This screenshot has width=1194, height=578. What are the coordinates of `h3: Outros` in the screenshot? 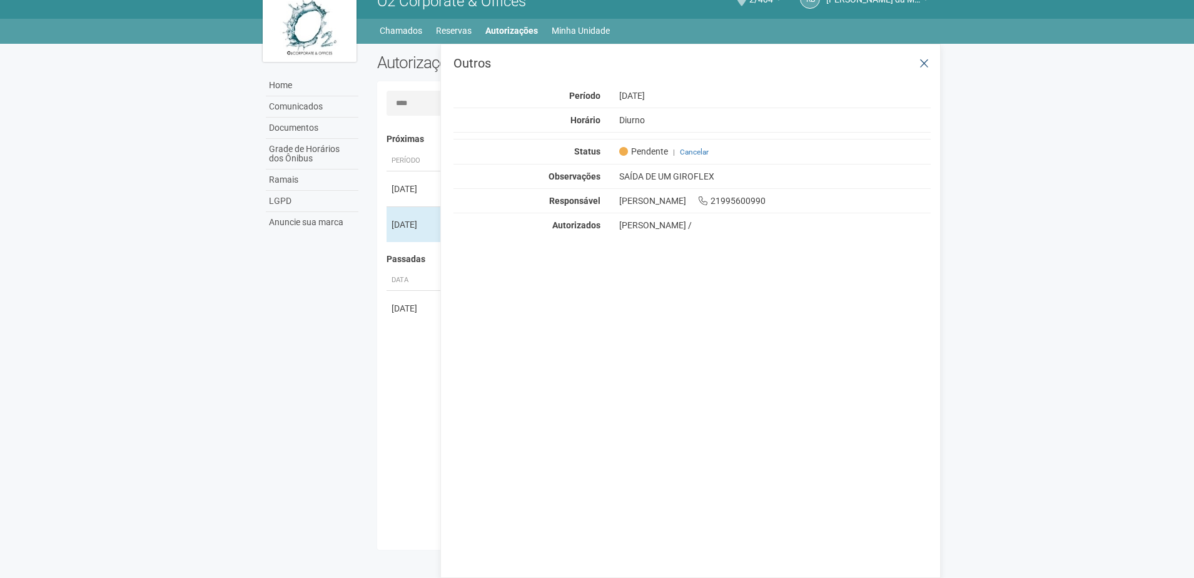 It's located at (692, 63).